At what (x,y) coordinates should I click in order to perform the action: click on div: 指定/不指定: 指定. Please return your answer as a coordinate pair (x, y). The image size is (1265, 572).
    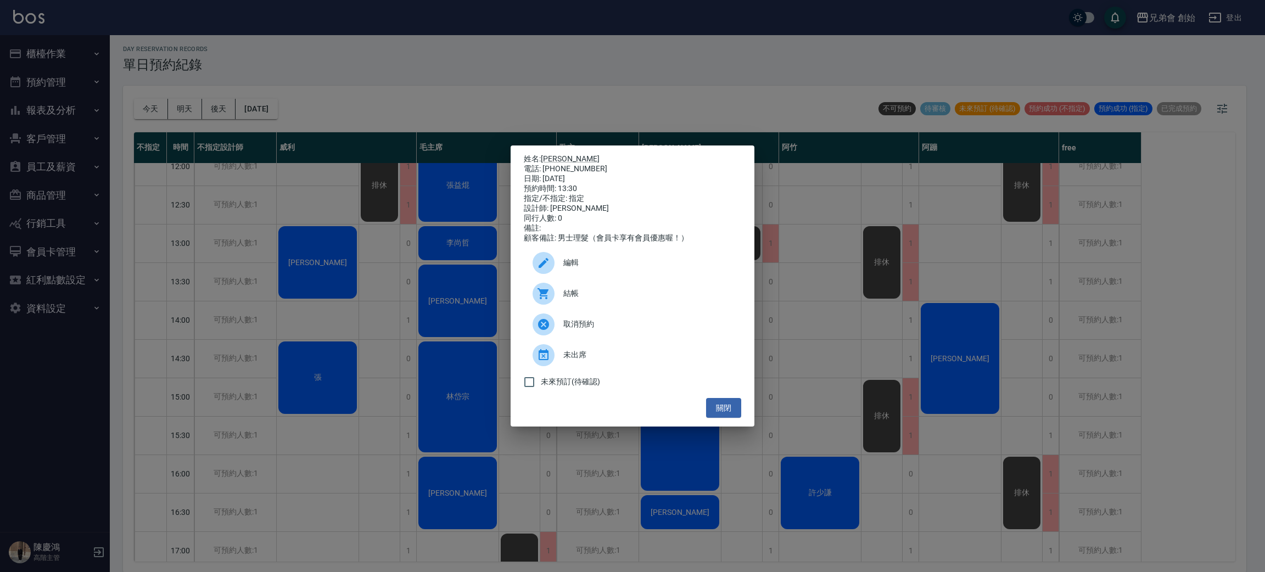
    Looking at the image, I should click on (632, 199).